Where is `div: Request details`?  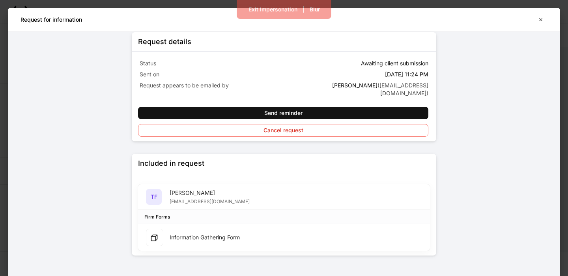
div: Request details is located at coordinates (164, 42).